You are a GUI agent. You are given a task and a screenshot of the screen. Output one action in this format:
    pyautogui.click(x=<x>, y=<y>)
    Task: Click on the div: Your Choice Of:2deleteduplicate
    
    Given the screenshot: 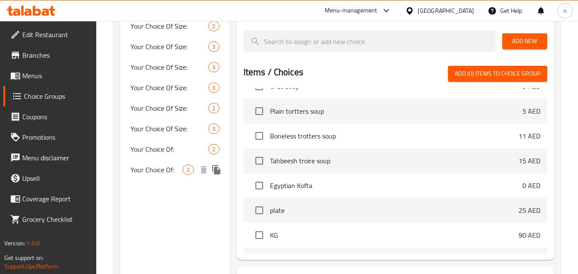 What is the action you would take?
    pyautogui.click(x=174, y=170)
    